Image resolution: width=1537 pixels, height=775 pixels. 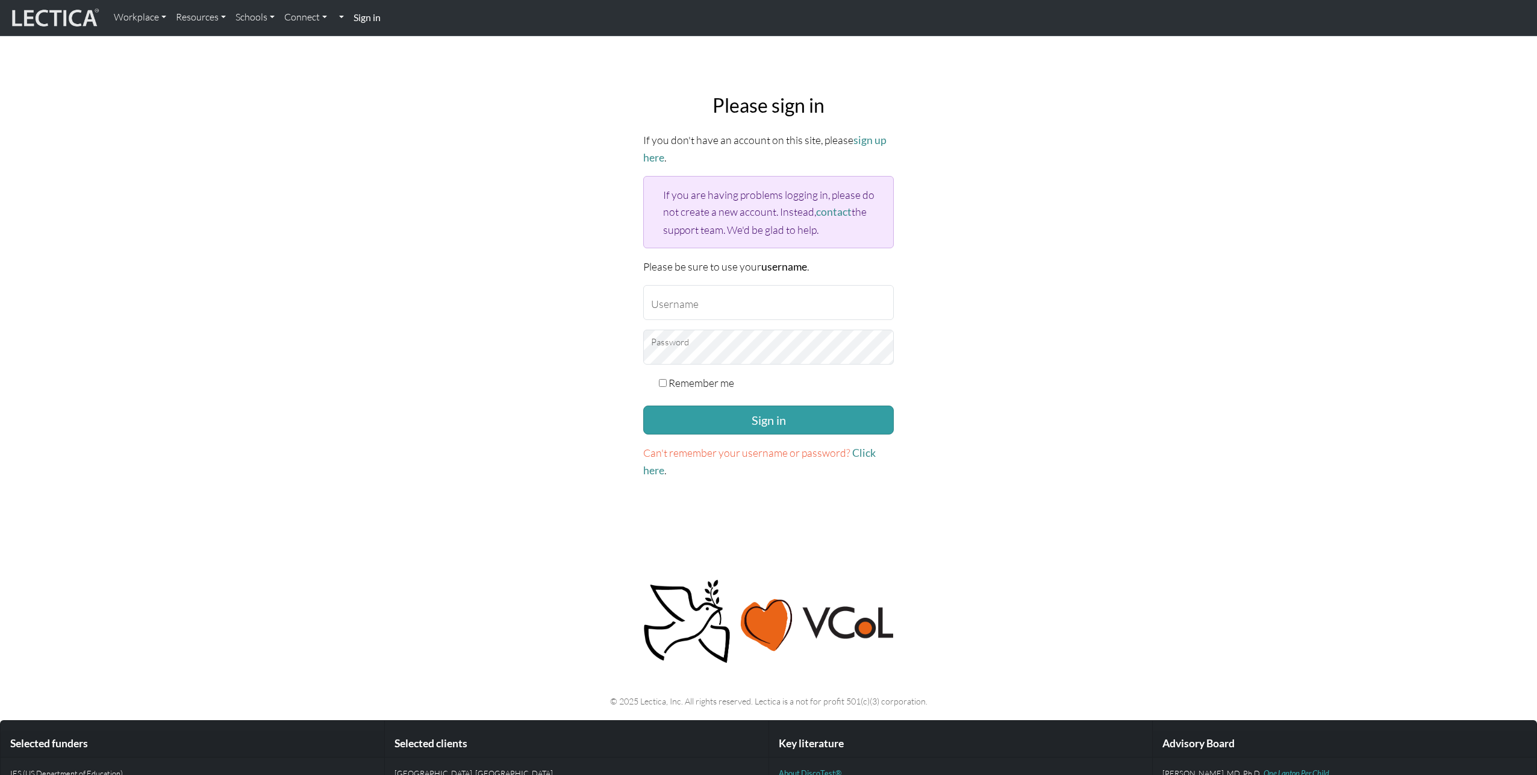 What do you see at coordinates (192, 743) in the screenshot?
I see `div: Selected funders` at bounding box center [192, 743].